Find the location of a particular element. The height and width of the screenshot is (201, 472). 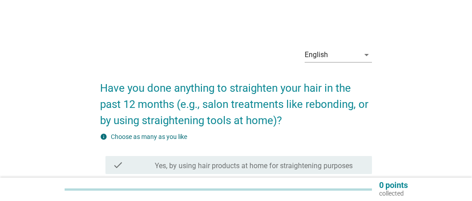

p: collected is located at coordinates (393, 193).